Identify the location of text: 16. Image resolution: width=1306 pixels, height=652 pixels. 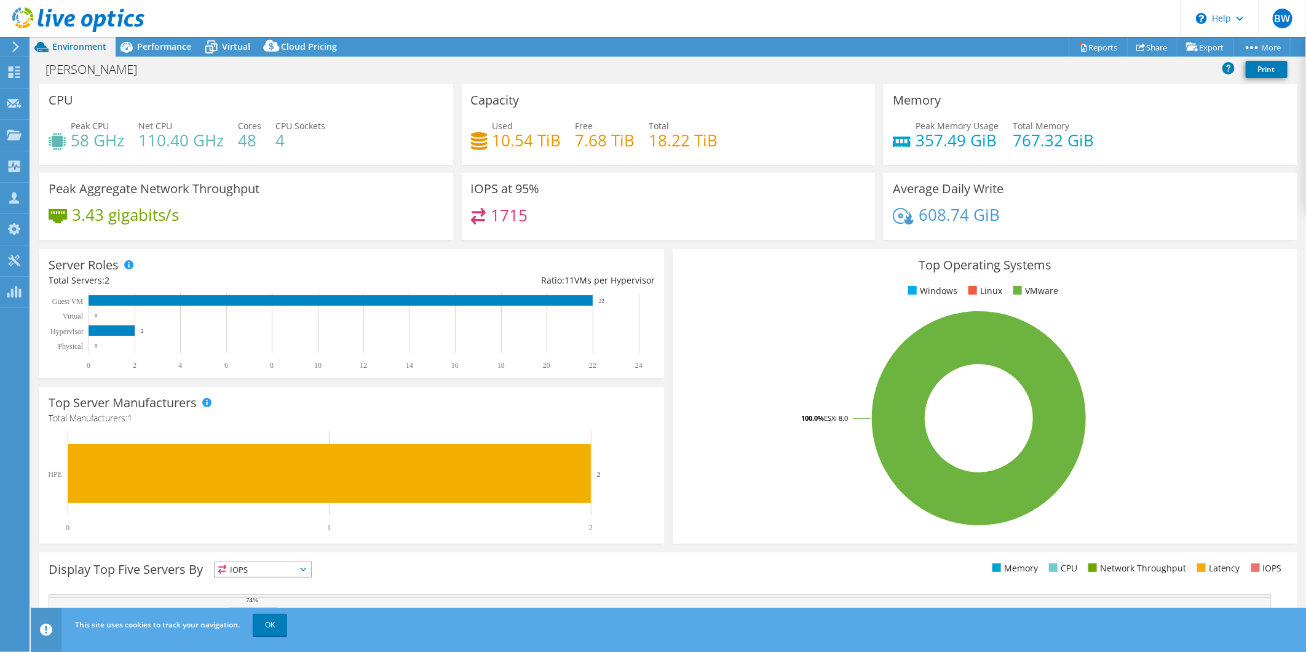
(455, 365).